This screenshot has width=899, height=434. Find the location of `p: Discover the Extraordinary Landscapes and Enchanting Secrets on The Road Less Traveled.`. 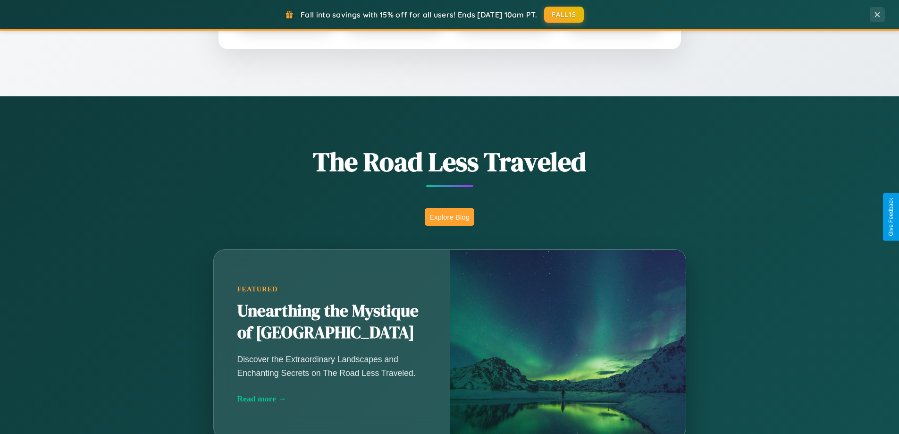

p: Discover the Extraordinary Landscapes and Enchanting Secrets on The Road Less Traveled. is located at coordinates (332, 366).